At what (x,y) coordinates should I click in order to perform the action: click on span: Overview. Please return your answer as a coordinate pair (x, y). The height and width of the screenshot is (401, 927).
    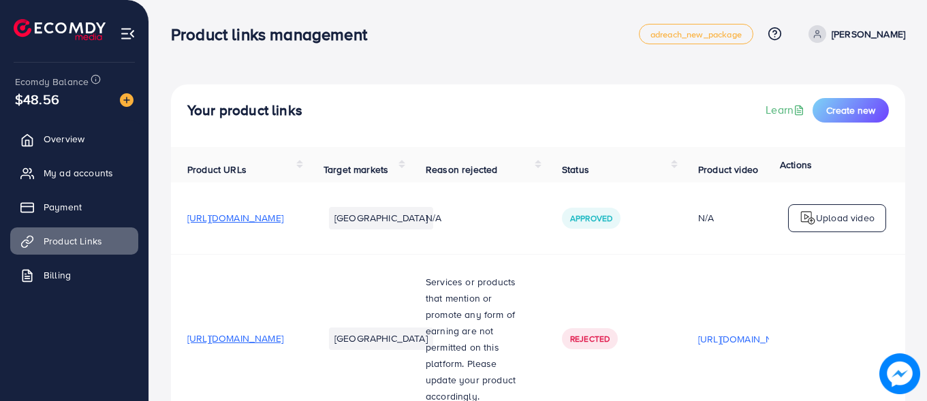
    Looking at the image, I should click on (64, 139).